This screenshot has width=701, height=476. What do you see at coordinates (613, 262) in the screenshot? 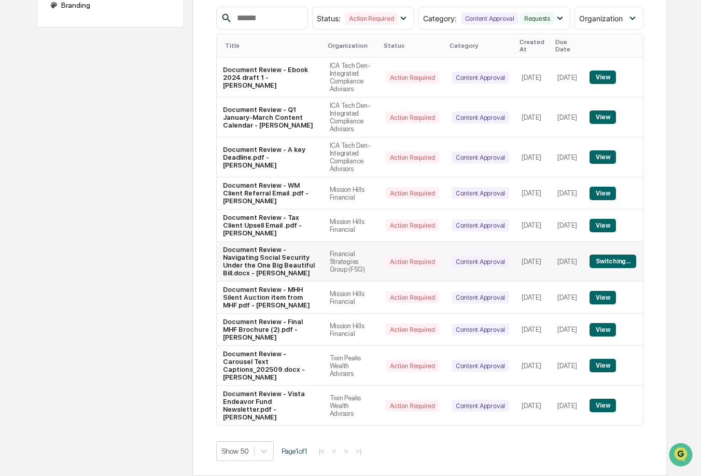
I see `button: Switching...` at bounding box center [613, 262].